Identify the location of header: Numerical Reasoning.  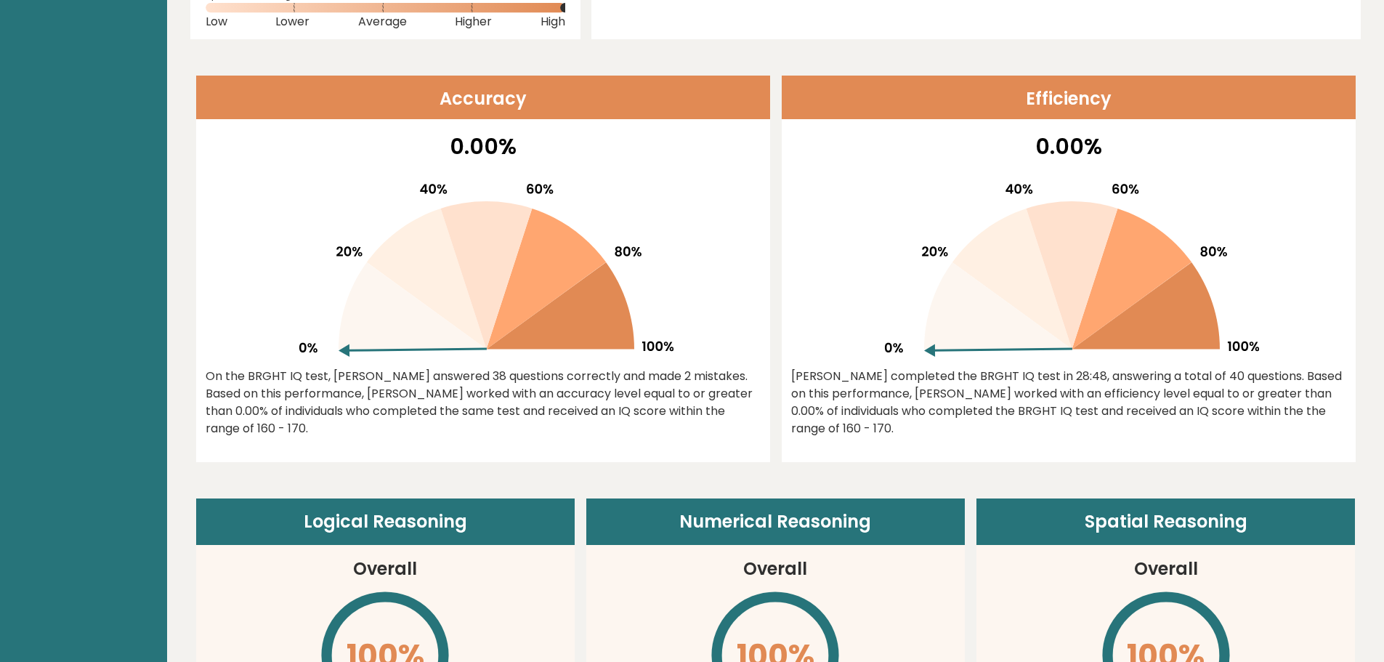
(775, 522).